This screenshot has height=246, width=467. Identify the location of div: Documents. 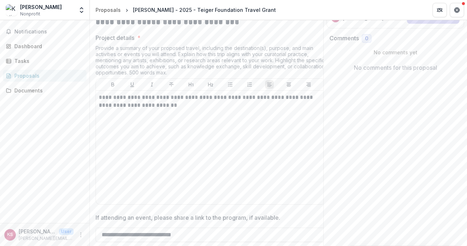
(47, 90).